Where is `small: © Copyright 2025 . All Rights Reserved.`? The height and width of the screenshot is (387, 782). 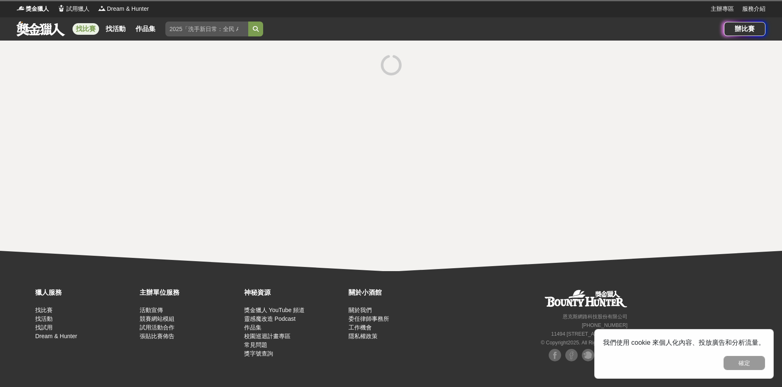
small: © Copyright 2025 . All Rights Reserved. is located at coordinates (584, 343).